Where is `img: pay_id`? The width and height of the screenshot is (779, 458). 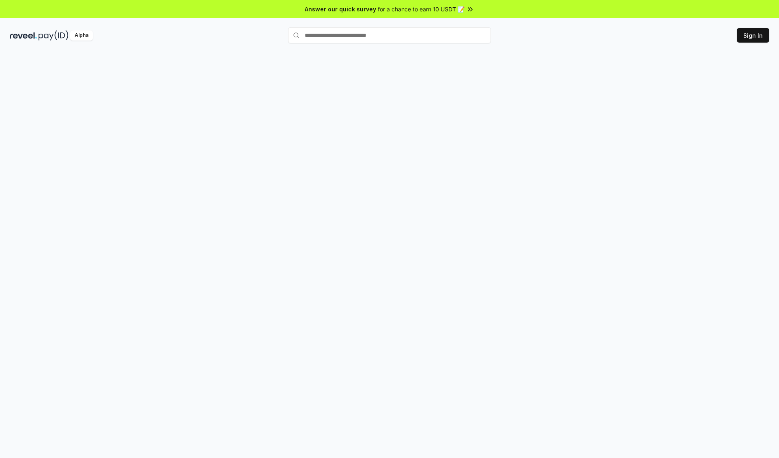 img: pay_id is located at coordinates (54, 35).